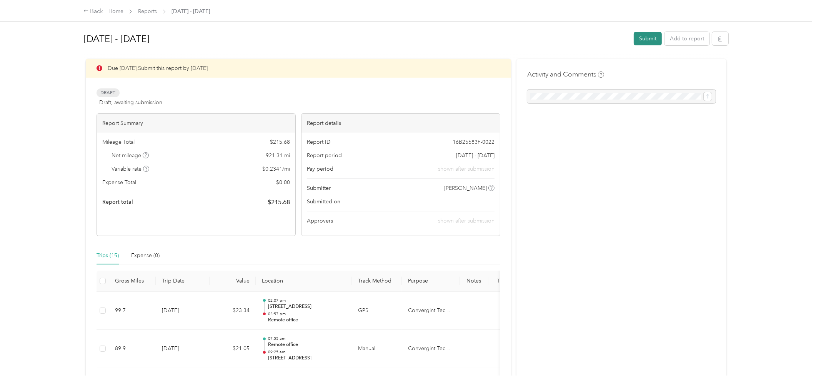 This screenshot has height=389, width=816. Describe the element at coordinates (565, 74) in the screenshot. I see `h4: Activity and Comments` at that location.